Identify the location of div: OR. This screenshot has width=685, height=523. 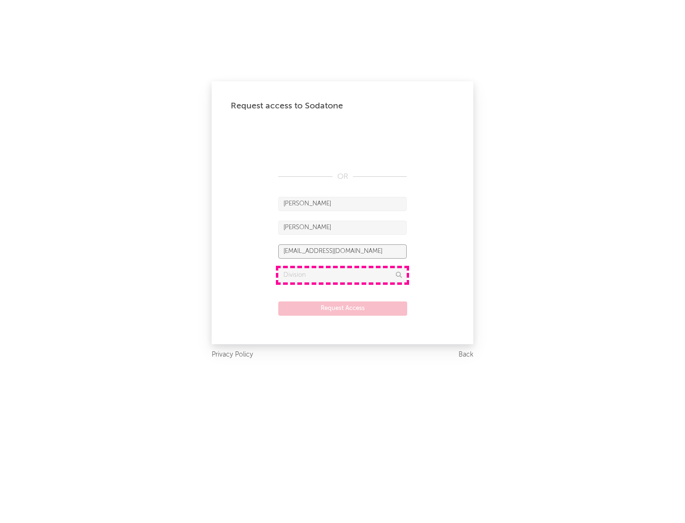
(342, 177).